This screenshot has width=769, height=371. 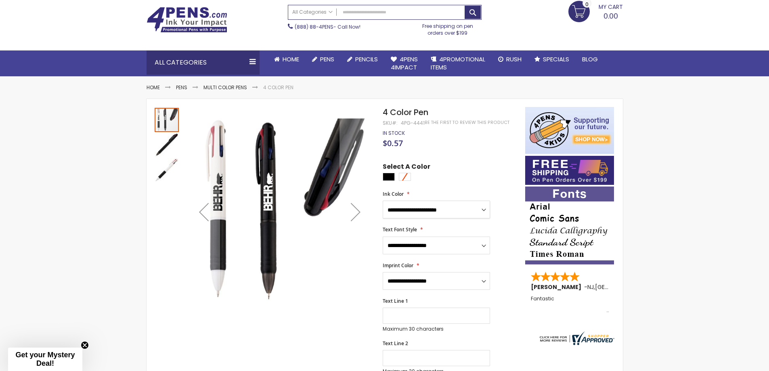 I want to click on span: Pens, so click(x=327, y=59).